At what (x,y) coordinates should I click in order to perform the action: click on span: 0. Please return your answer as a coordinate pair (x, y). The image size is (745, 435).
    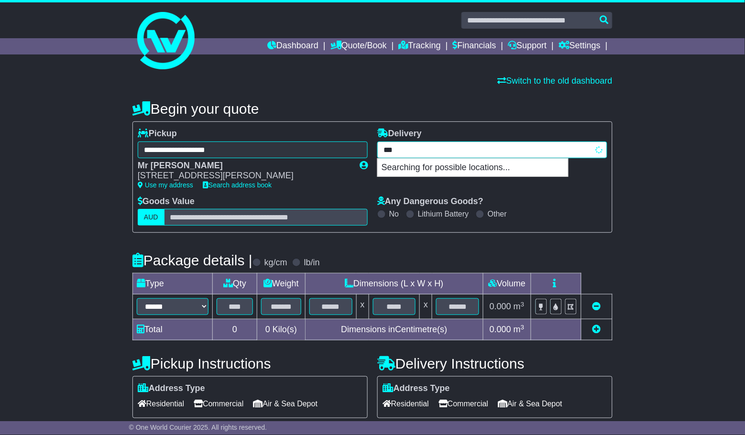
    Looking at the image, I should click on (268, 330).